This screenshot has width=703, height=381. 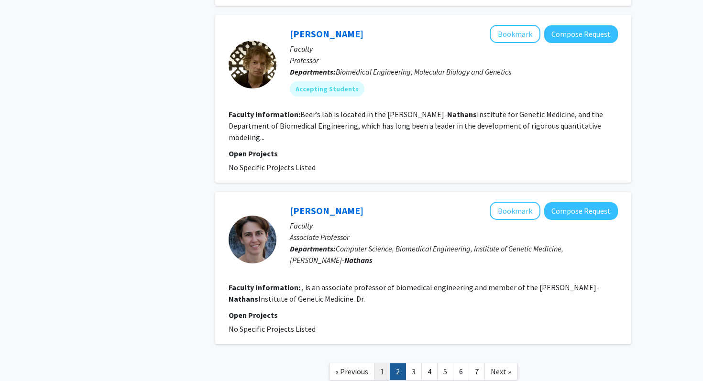 I want to click on span: Next », so click(x=500, y=371).